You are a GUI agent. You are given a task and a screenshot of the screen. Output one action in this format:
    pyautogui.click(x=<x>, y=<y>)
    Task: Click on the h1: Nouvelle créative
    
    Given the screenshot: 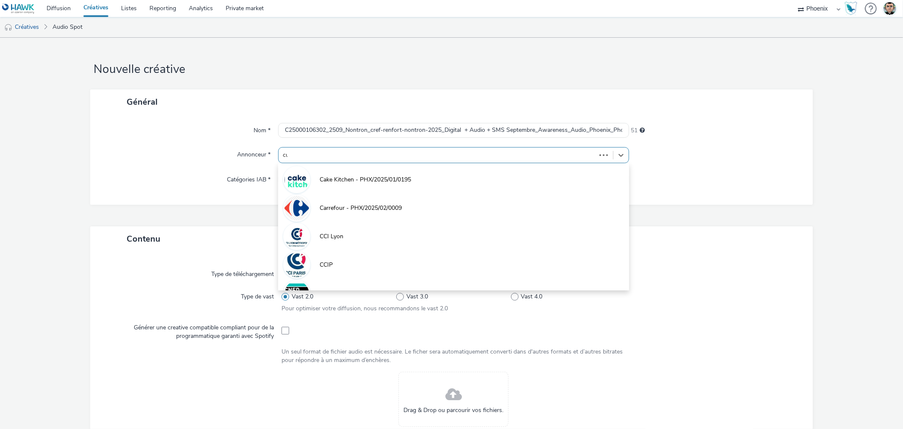 What is the action you would take?
    pyautogui.click(x=451, y=69)
    